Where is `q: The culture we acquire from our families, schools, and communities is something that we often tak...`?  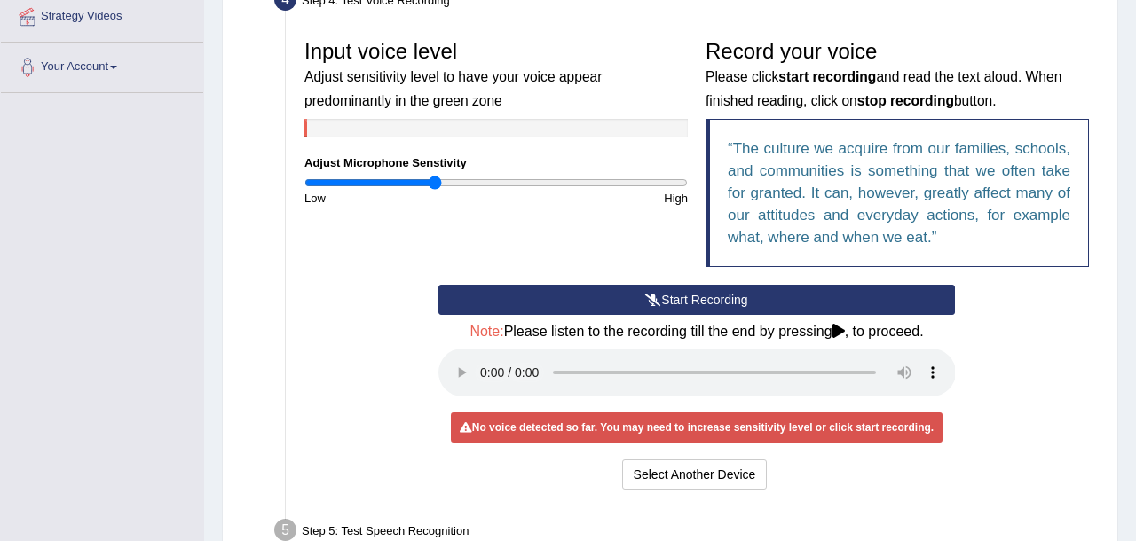 q: The culture we acquire from our families, schools, and communities is something that we often tak... is located at coordinates (899, 193).